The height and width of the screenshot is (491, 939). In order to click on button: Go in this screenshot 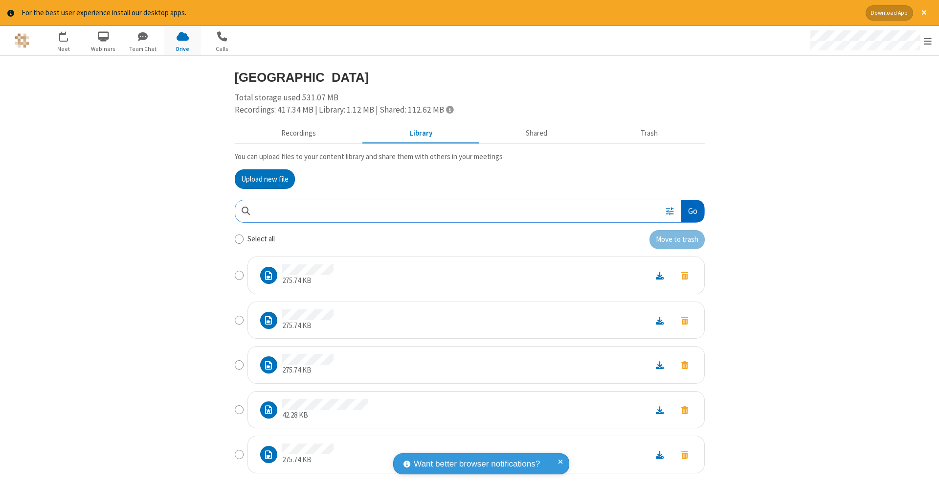, I will do `click(693, 211)`.